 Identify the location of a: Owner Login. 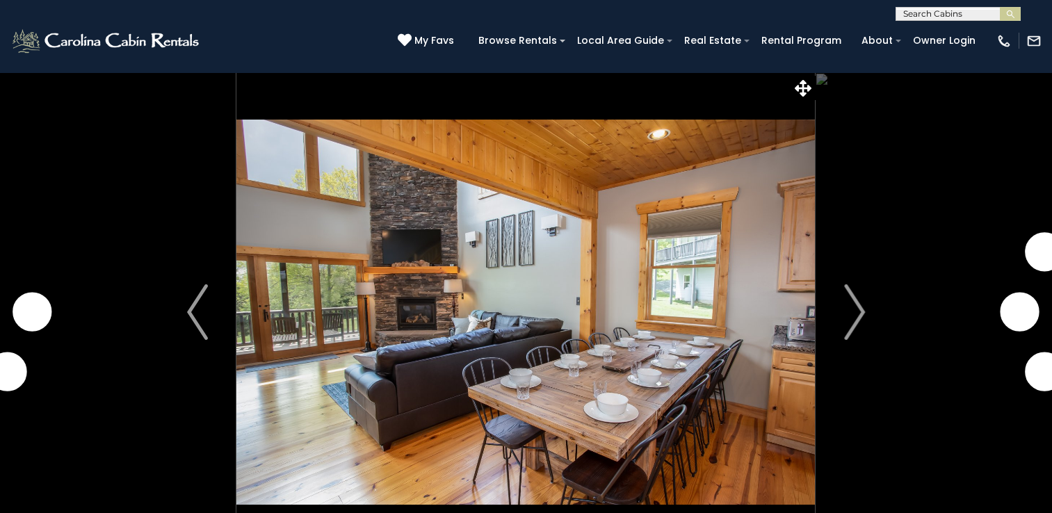
(944, 40).